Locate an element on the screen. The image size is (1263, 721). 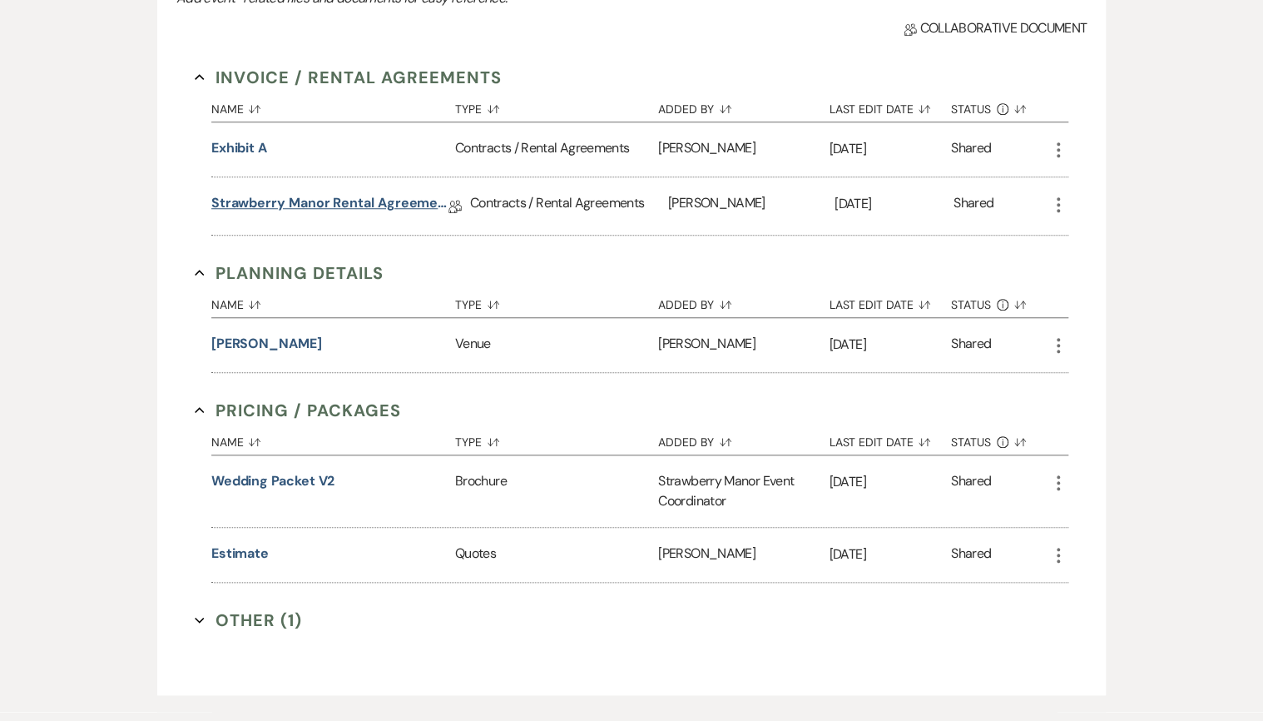
div: Strawberry Manor Event Coordinator is located at coordinates (743, 491).